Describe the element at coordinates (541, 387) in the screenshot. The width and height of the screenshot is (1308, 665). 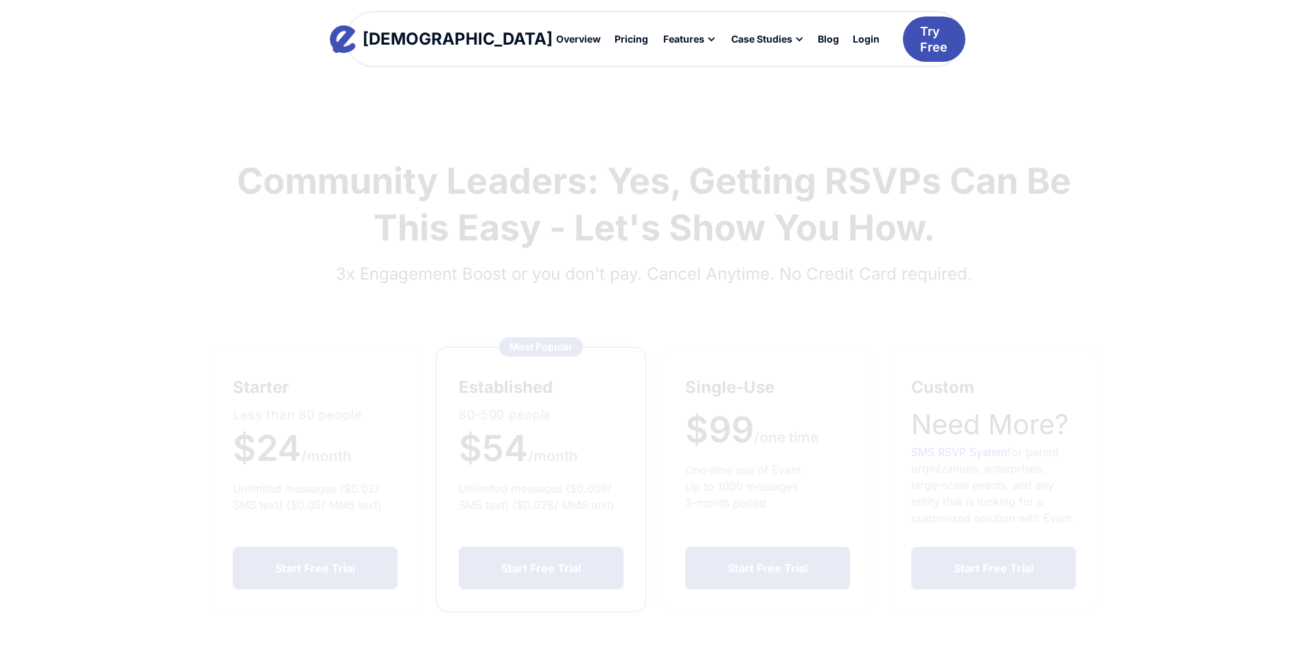
I see `h5: established` at that location.